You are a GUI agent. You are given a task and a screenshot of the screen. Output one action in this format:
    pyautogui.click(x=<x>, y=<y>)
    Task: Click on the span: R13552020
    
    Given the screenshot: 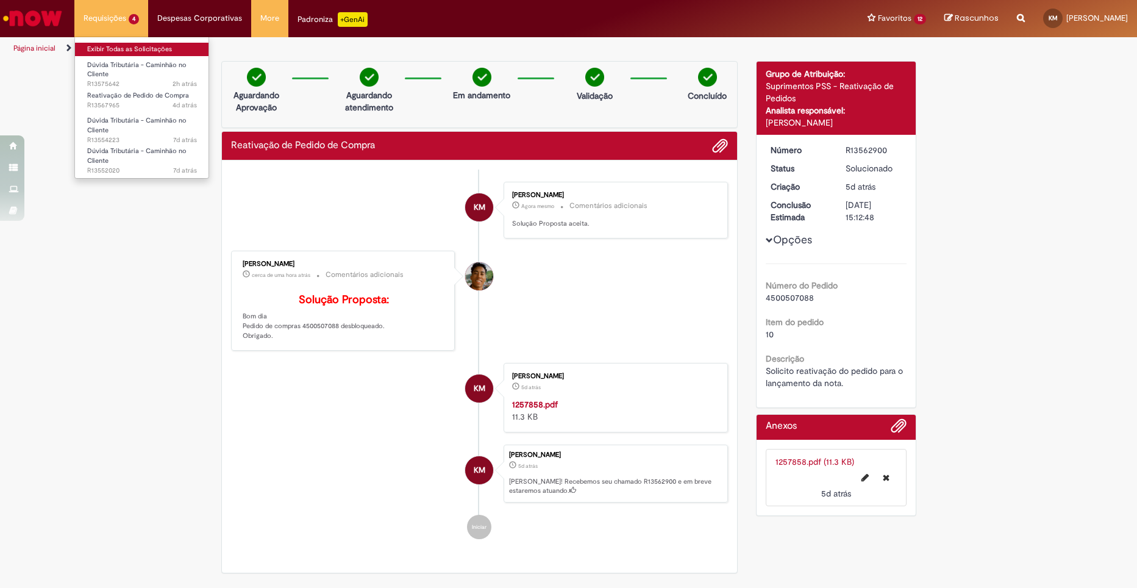 What is the action you would take?
    pyautogui.click(x=142, y=171)
    